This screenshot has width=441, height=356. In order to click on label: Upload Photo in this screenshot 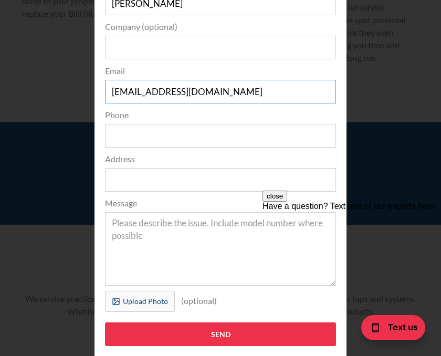, I will do `click(140, 301)`.